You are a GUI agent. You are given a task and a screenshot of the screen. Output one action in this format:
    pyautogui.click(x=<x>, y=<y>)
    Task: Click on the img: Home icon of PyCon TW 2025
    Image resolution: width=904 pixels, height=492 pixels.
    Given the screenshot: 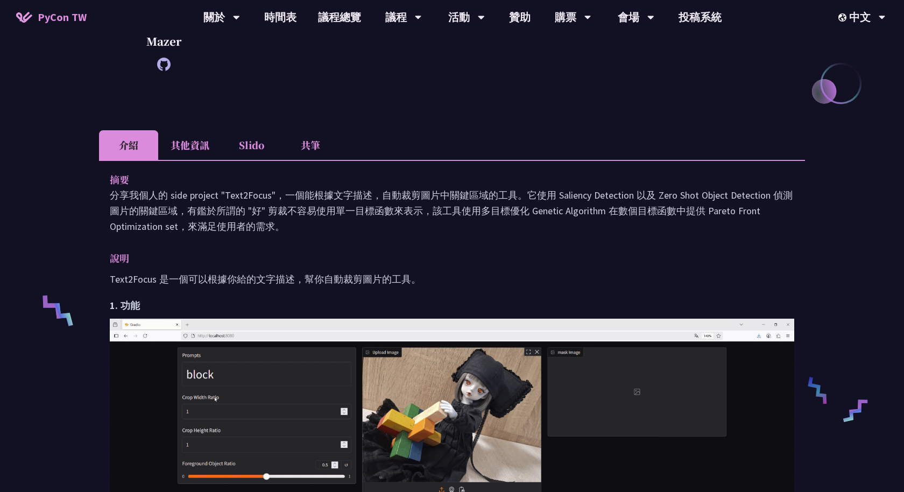 What is the action you would take?
    pyautogui.click(x=24, y=17)
    